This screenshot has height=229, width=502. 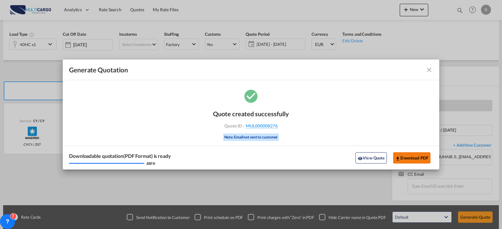 I want to click on button: icon-eyeView Quote, so click(x=371, y=158).